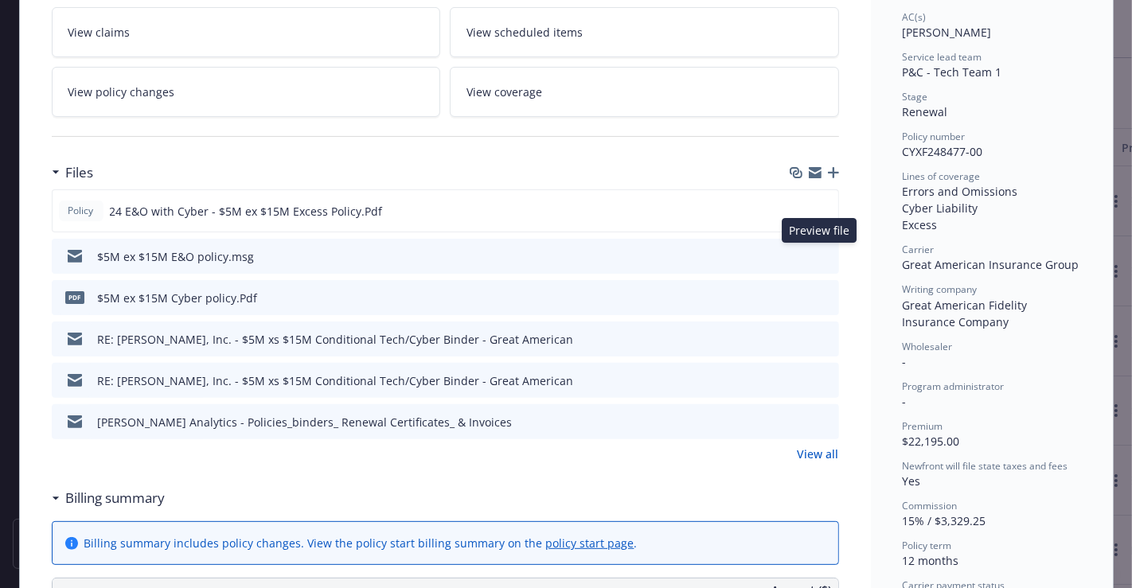 This screenshot has height=588, width=1132. What do you see at coordinates (916, 96) in the screenshot?
I see `span: Stage` at bounding box center [916, 96].